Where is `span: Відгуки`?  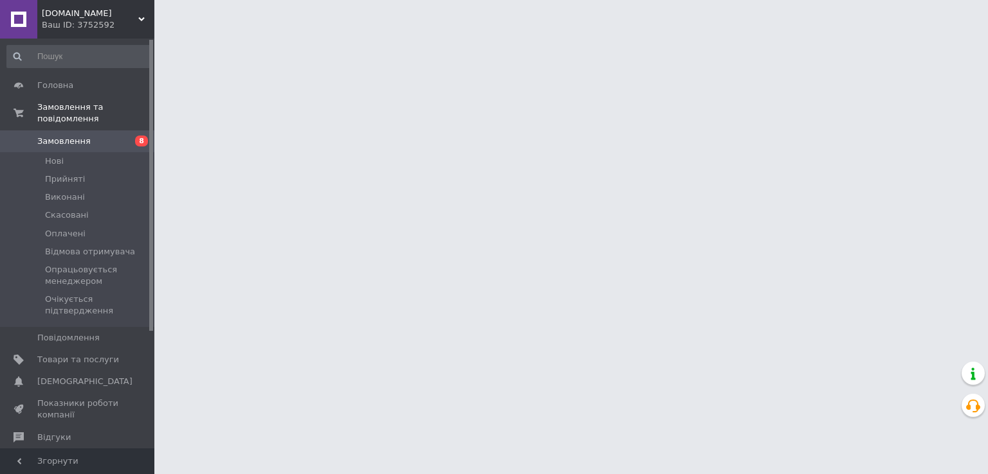 span: Відгуки is located at coordinates (54, 438).